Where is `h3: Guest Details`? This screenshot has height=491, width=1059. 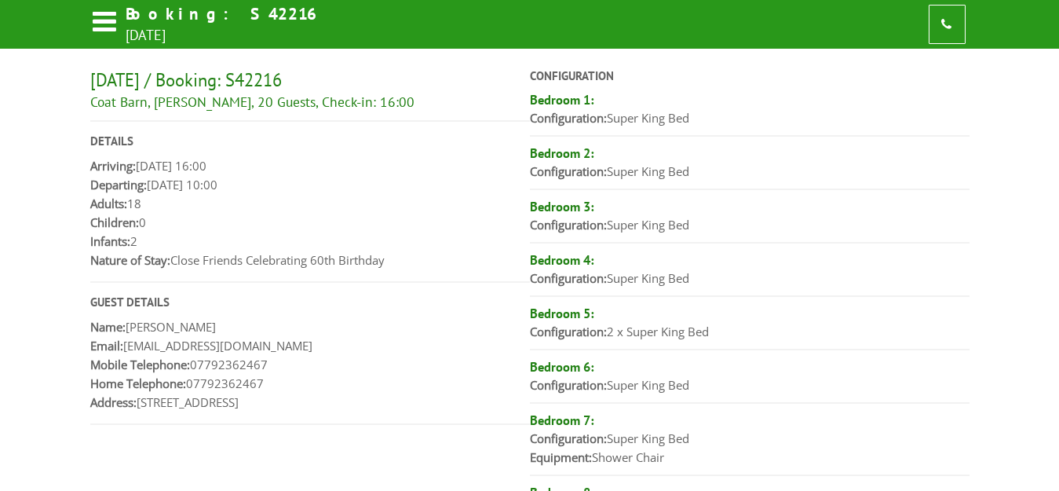
h3: Guest Details is located at coordinates (310, 301).